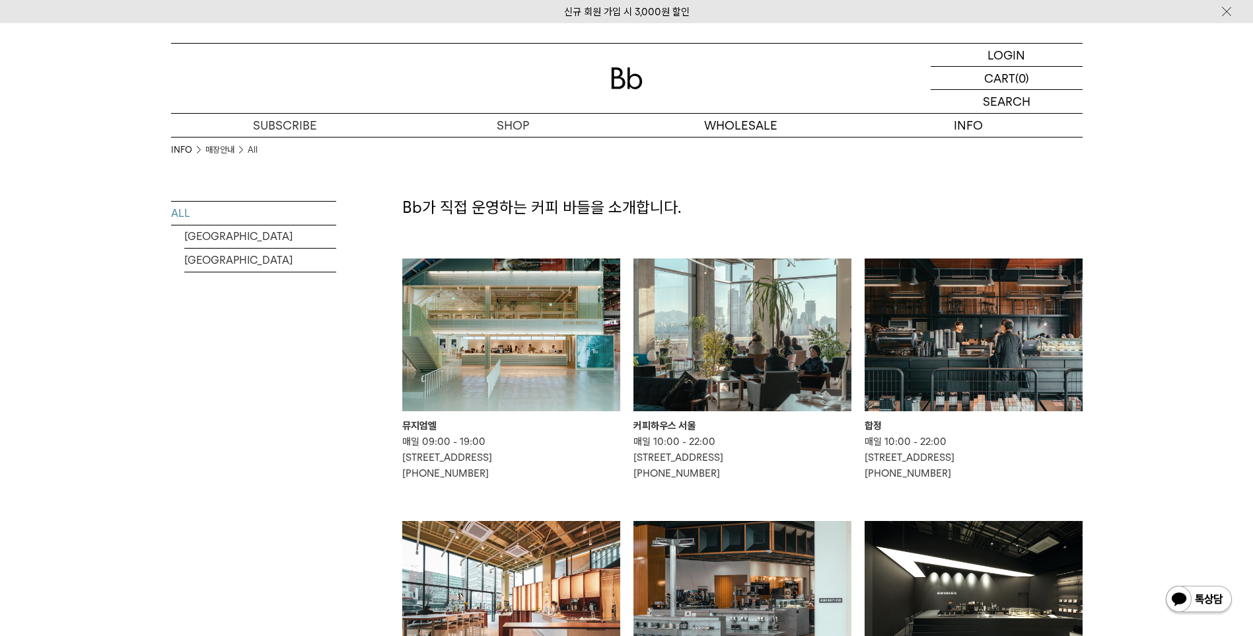 The height and width of the screenshot is (636, 1253). I want to click on img: 커피하우스 서울, so click(743, 334).